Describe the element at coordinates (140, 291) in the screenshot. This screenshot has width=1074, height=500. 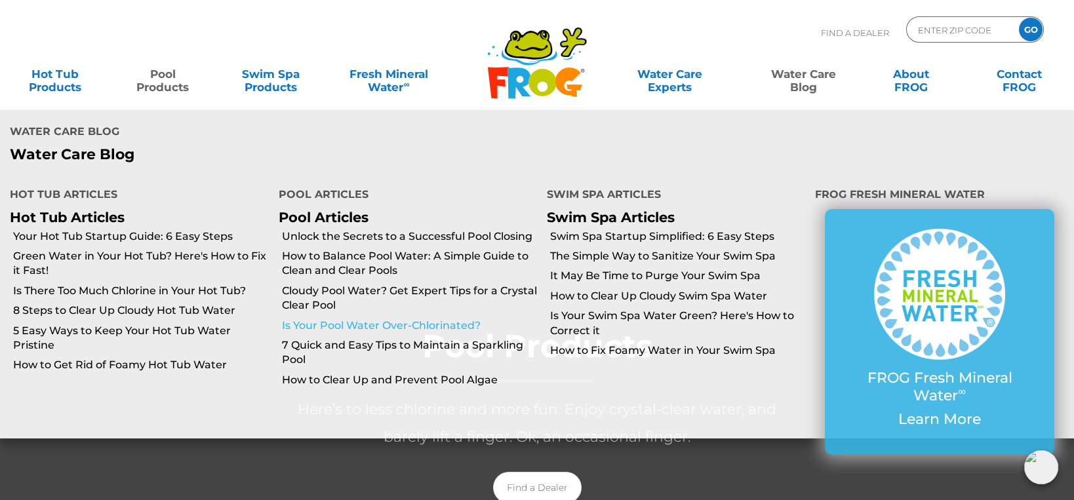
I see `a: Is There Too Much Chlorine in Your Hot Tub?` at that location.